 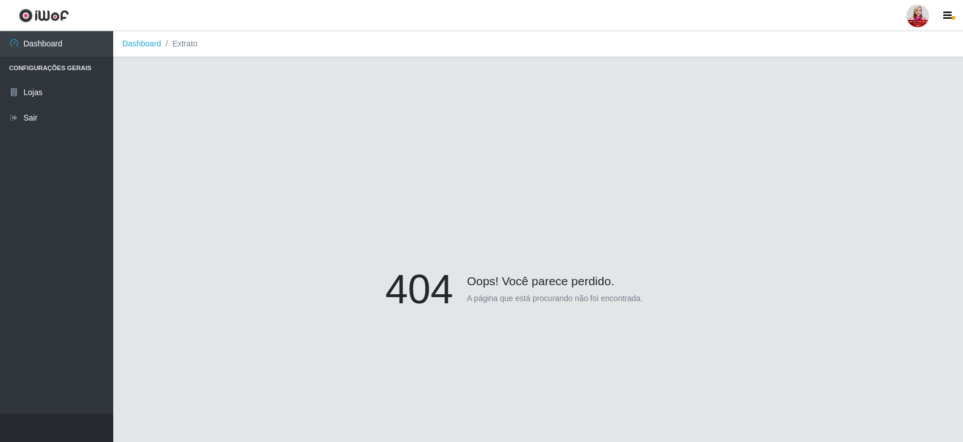 I want to click on p: A página que está procurando não foi encontrada., so click(x=555, y=298).